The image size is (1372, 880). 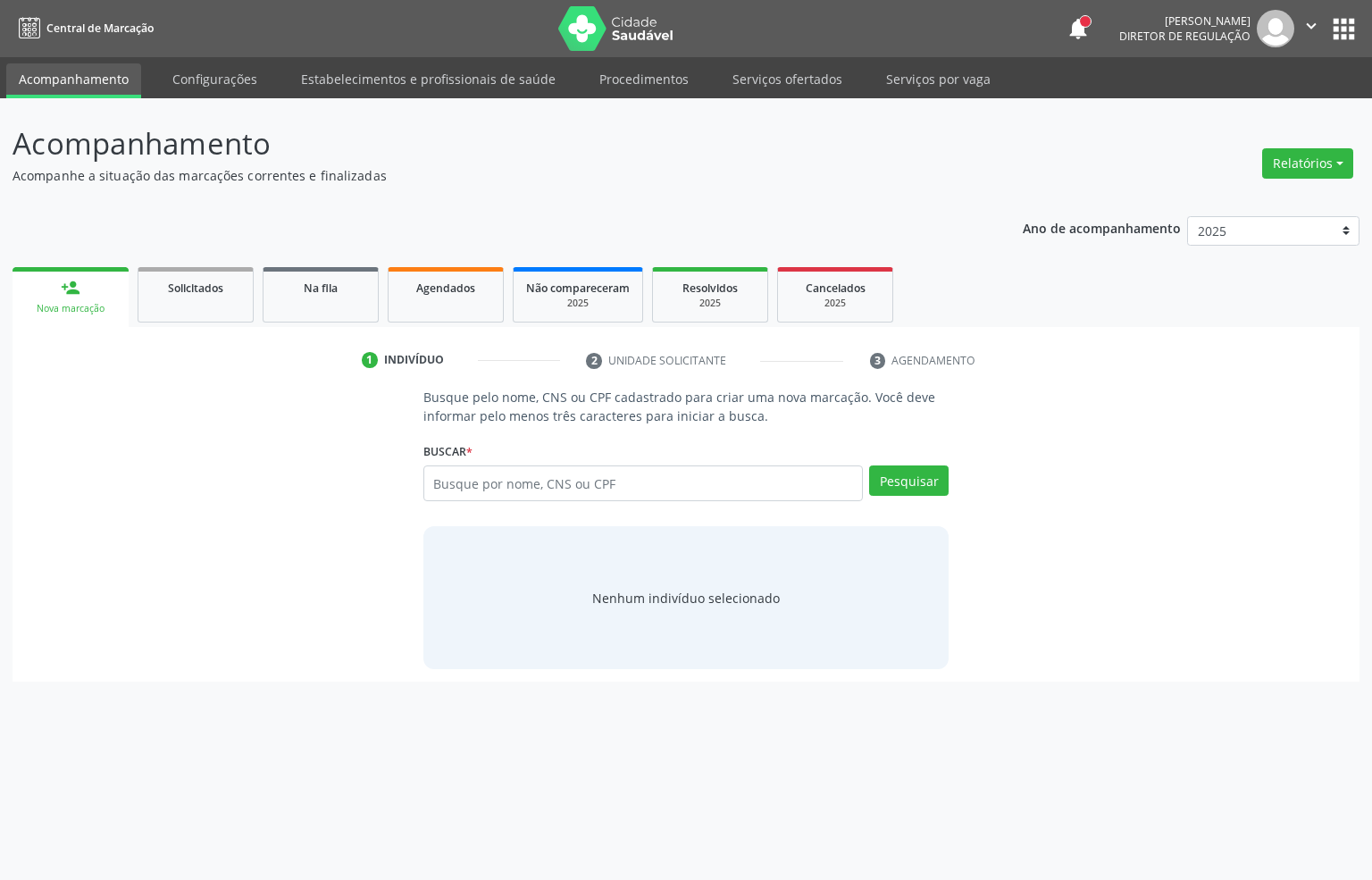 I want to click on div: Indivíduo, so click(x=414, y=360).